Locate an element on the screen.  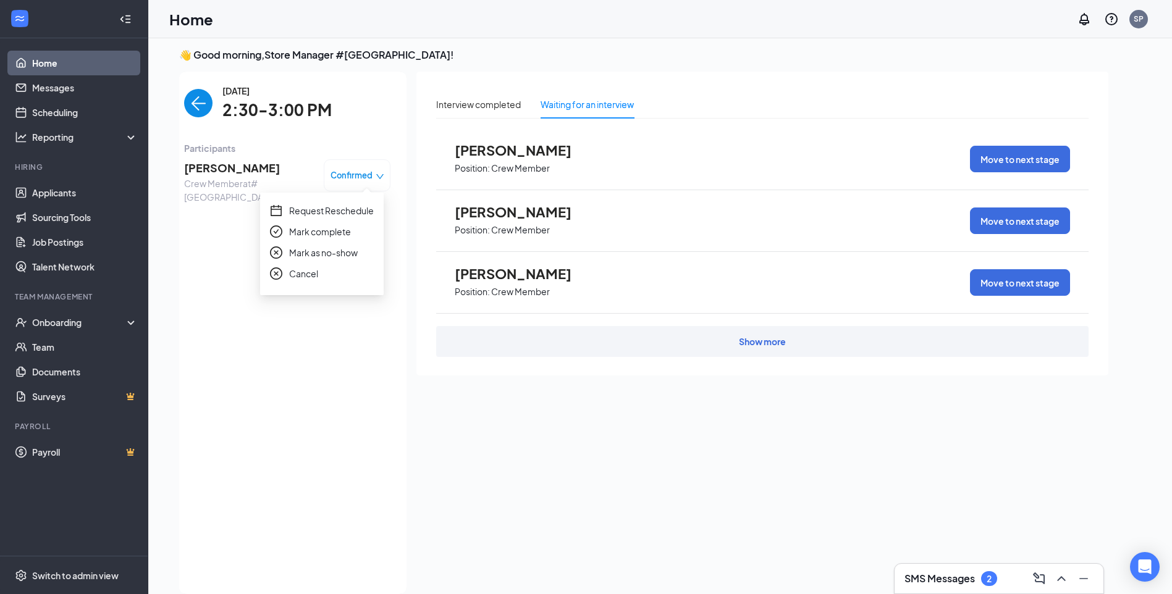
div: Onboarding is located at coordinates (80, 323).